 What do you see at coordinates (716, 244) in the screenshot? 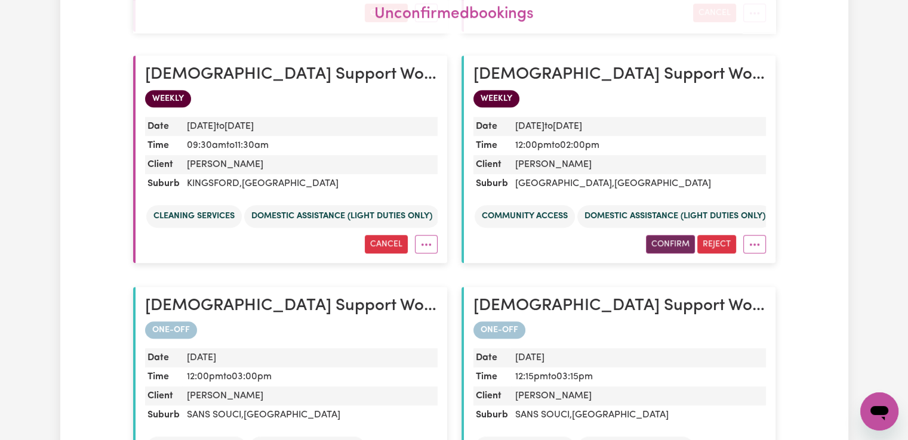
I see `button: Reject booking` at bounding box center [716, 244].